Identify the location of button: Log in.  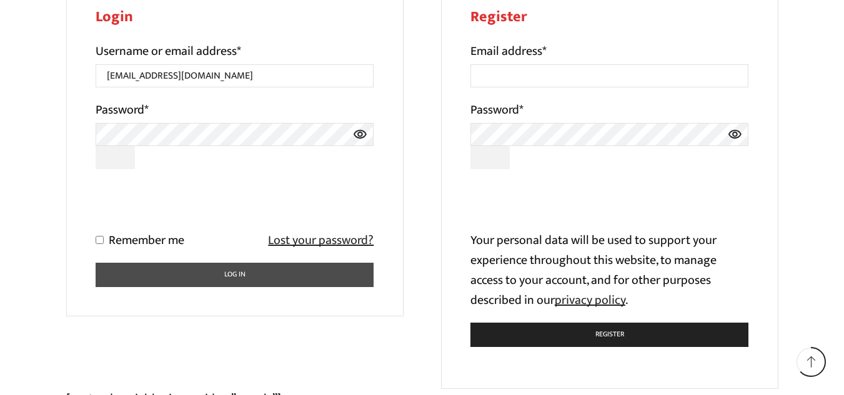
(235, 275).